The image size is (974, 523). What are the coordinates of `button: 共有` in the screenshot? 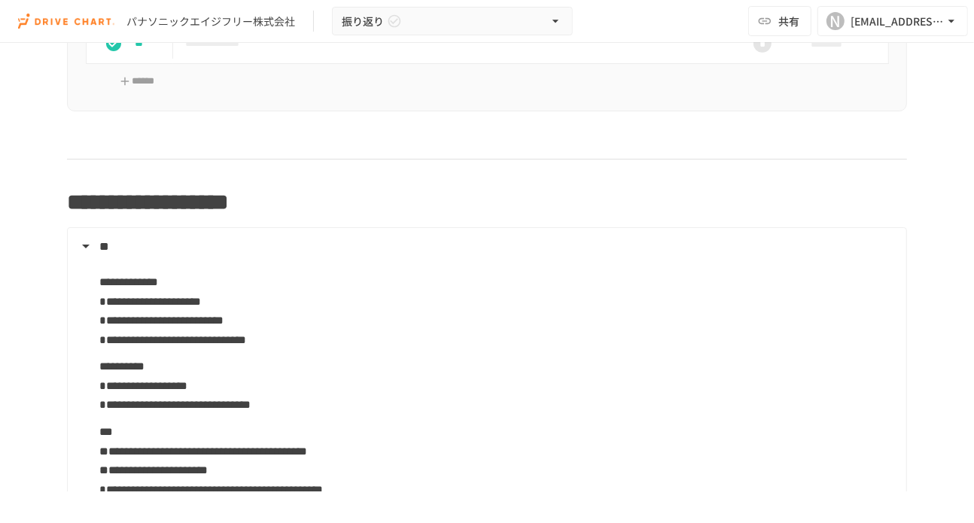 It's located at (780, 21).